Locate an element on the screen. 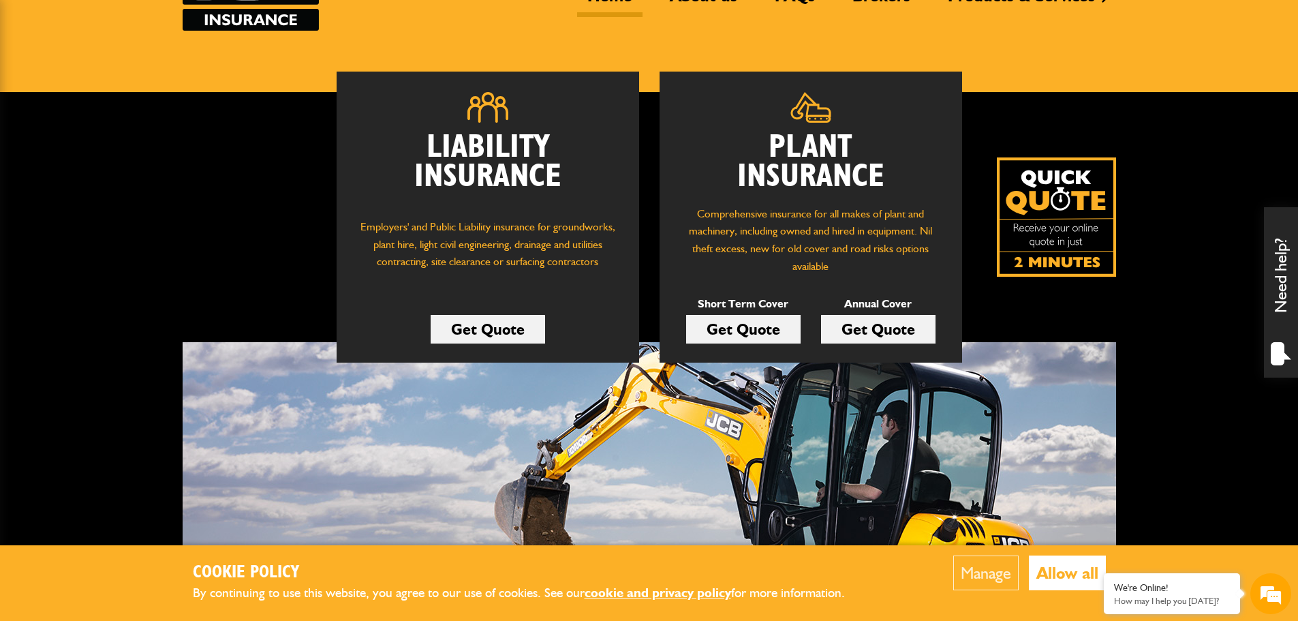 The width and height of the screenshot is (1298, 621). p: Short Term Cover is located at coordinates (743, 304).